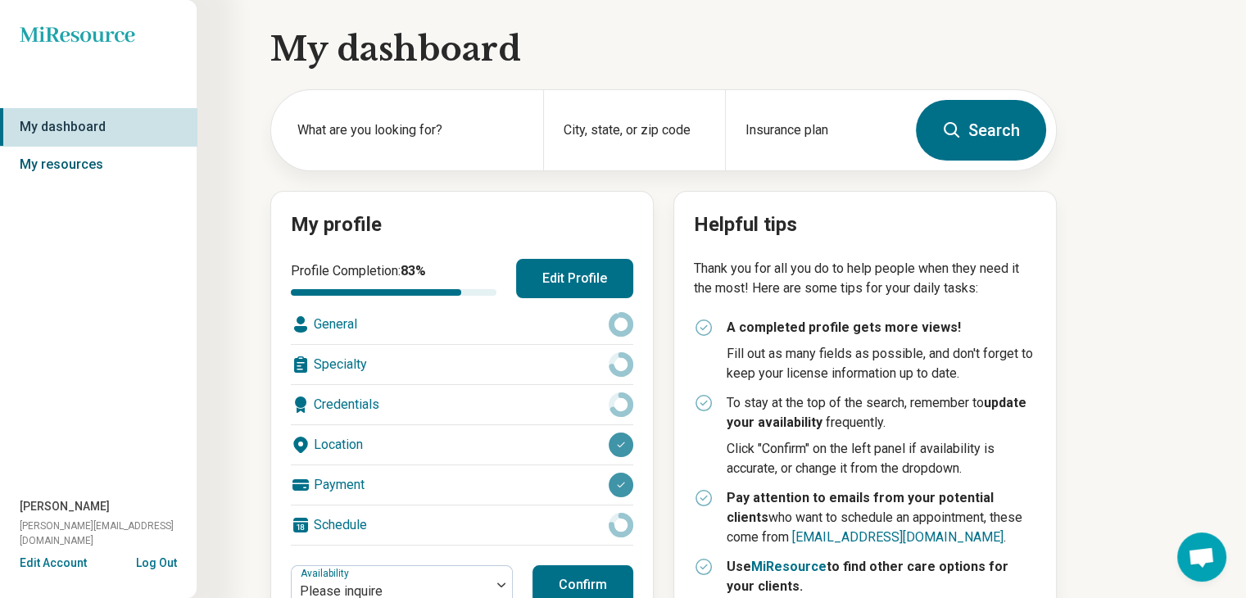 This screenshot has height=598, width=1246. Describe the element at coordinates (1202, 557) in the screenshot. I see `div: Open chat` at that location.